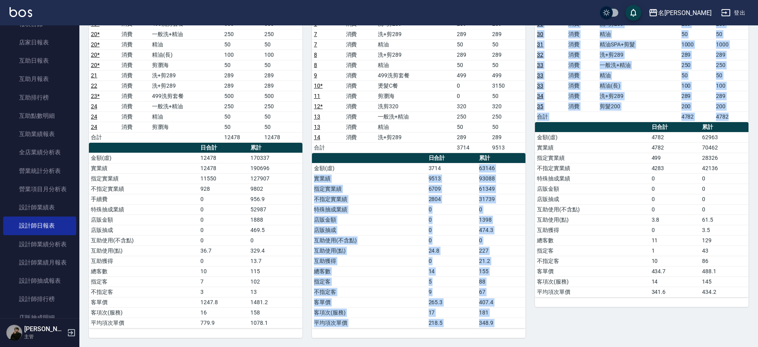  What do you see at coordinates (275, 199) in the screenshot?
I see `td: 956.9` at bounding box center [275, 199].